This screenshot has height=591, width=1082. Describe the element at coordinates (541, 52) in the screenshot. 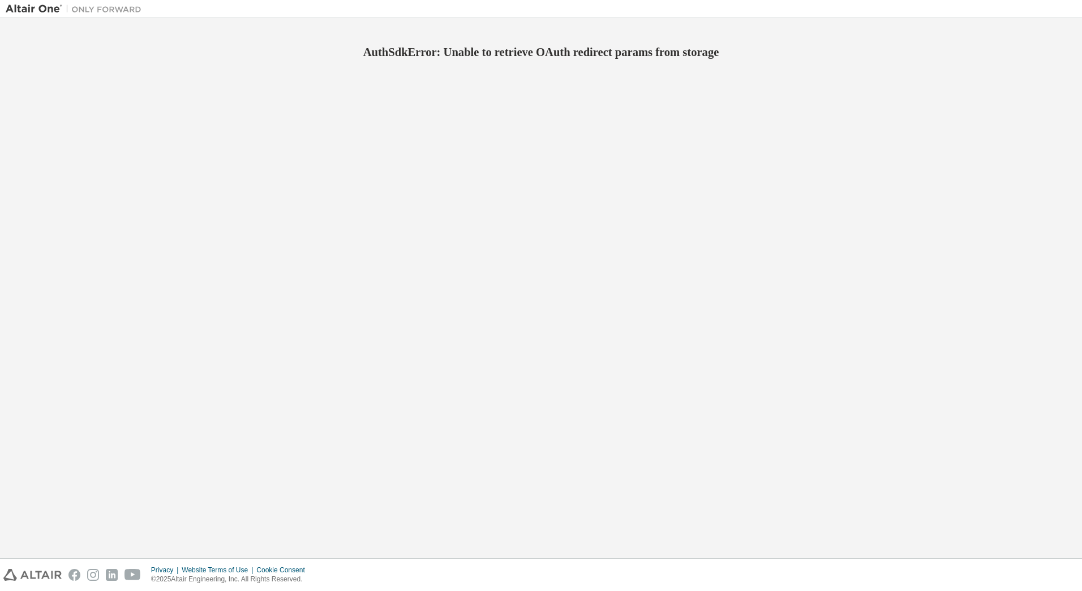

I see `h2: AuthSdkError: Unable to retrieve OAuth redirect params from storage` at that location.